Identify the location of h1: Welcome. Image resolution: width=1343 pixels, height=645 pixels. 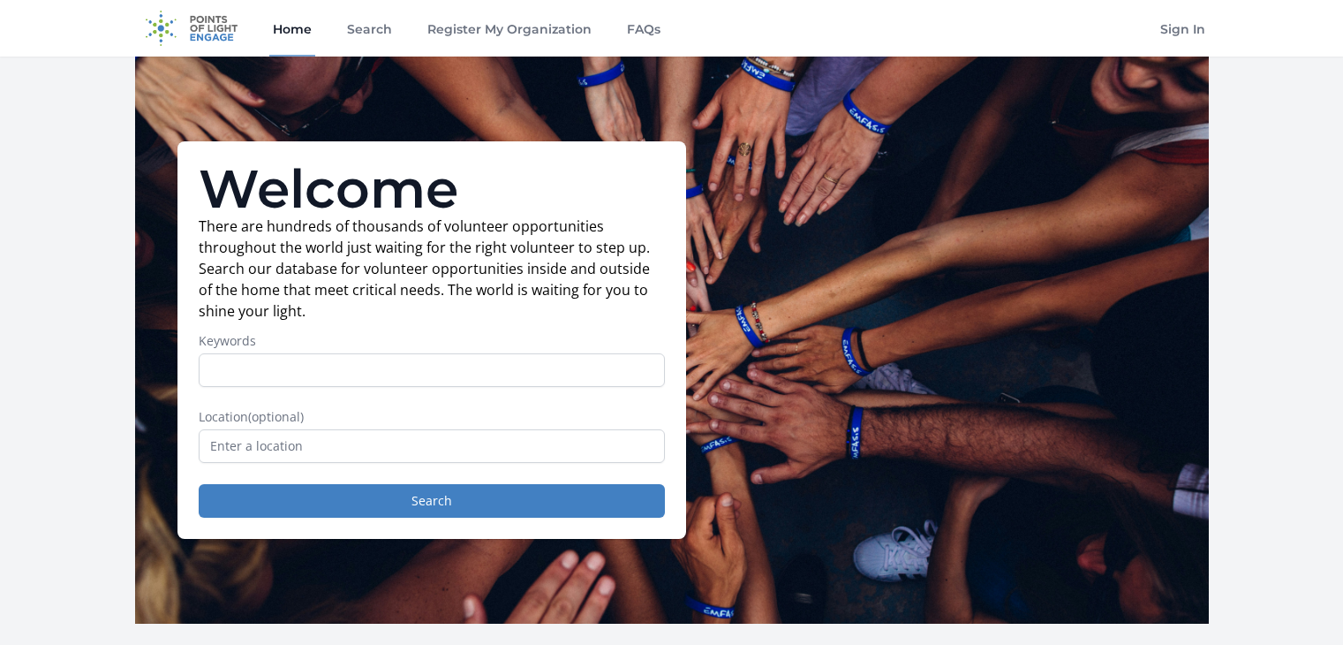
(432, 189).